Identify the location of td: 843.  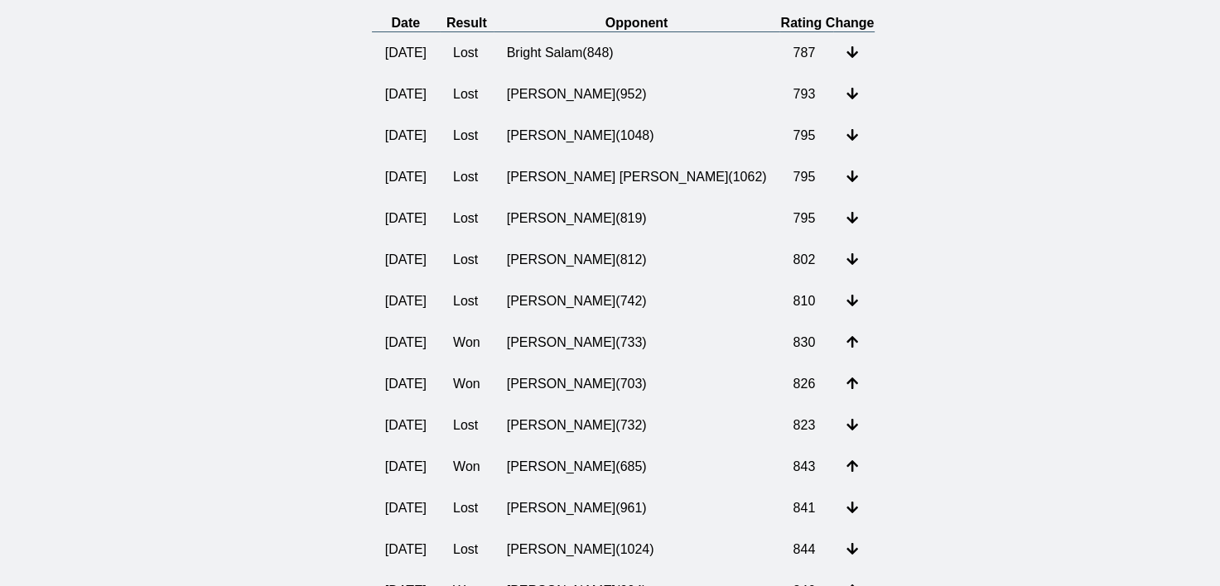
(806, 467).